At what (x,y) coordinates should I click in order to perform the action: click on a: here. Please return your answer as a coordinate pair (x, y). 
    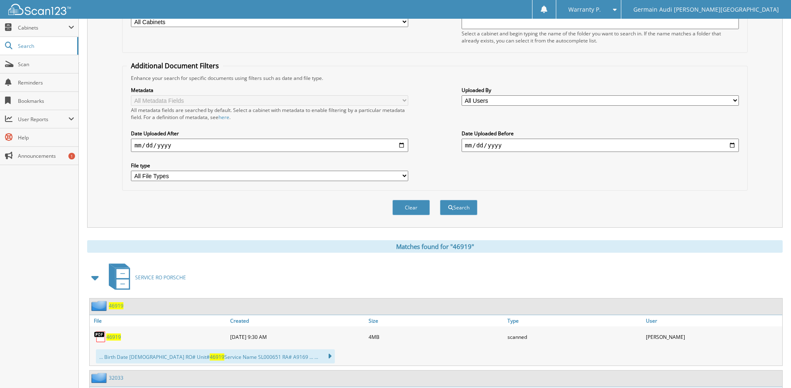
    Looking at the image, I should click on (224, 117).